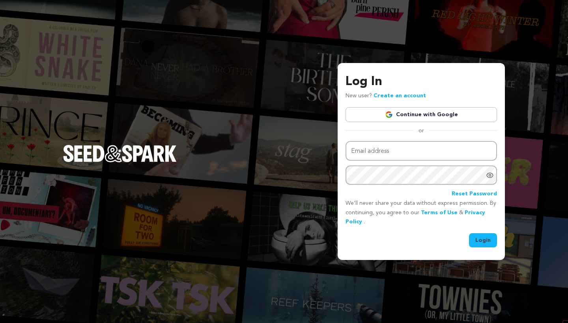 This screenshot has width=568, height=323. I want to click on a: Continue with Google, so click(421, 115).